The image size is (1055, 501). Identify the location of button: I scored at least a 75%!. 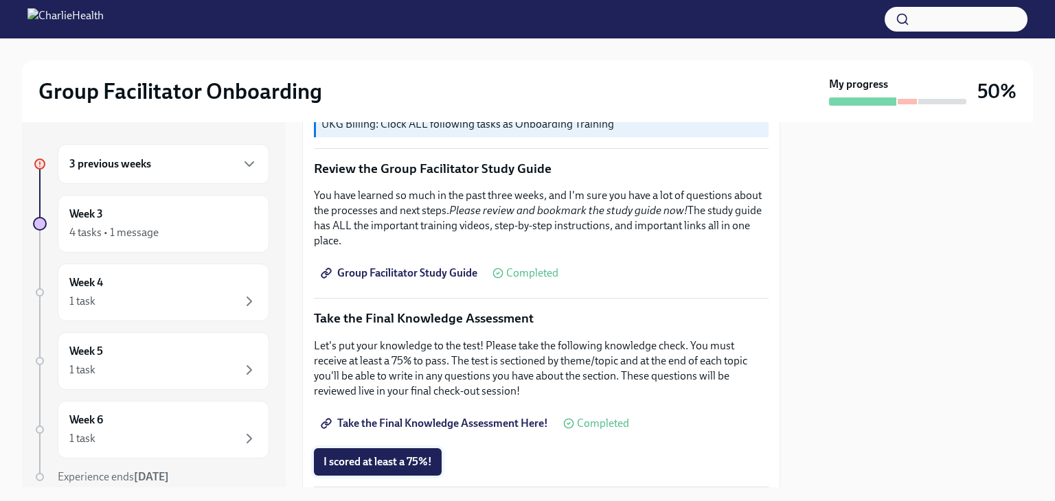
(378, 462).